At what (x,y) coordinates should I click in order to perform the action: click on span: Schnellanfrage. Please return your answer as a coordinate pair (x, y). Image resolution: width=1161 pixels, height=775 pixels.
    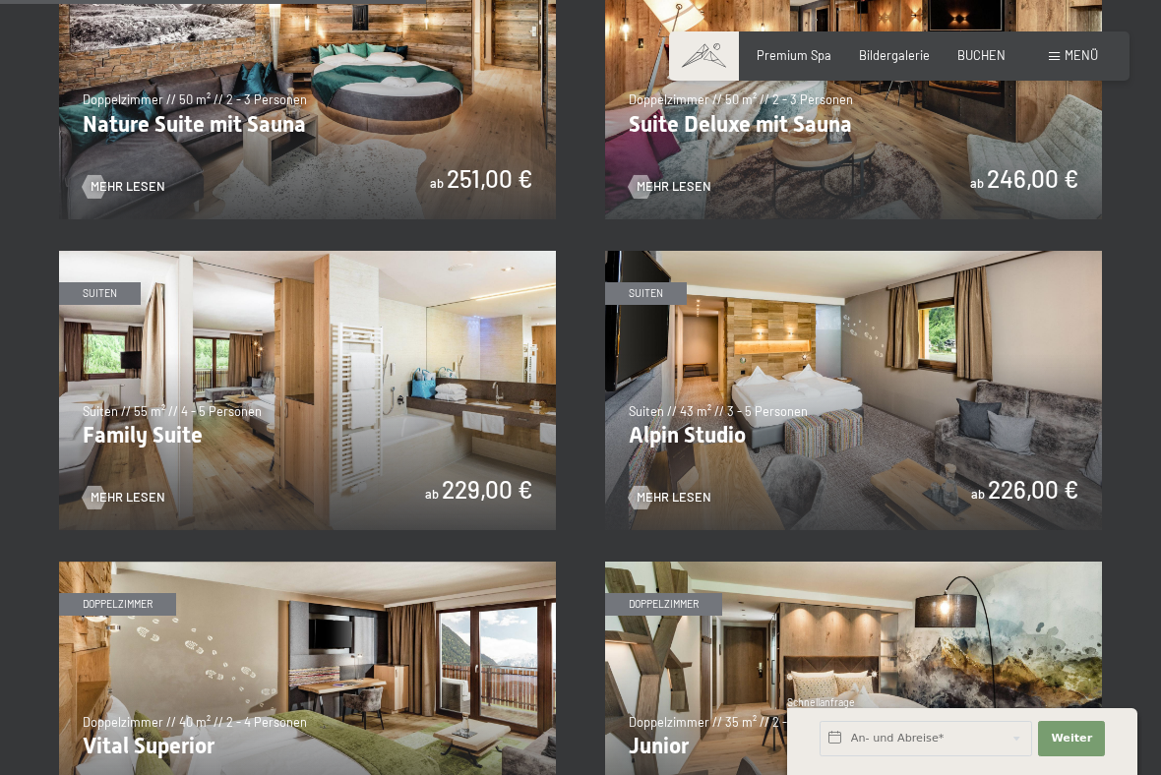
    Looking at the image, I should click on (821, 703).